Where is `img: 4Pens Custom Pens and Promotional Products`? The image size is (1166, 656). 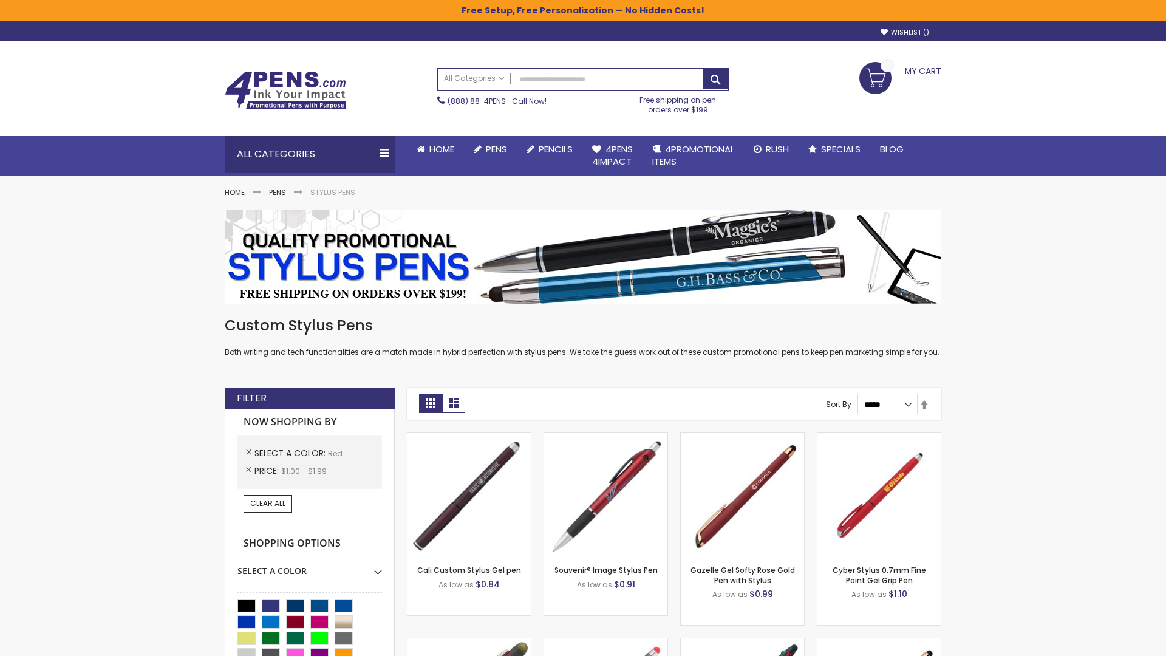 img: 4Pens Custom Pens and Promotional Products is located at coordinates (286, 91).